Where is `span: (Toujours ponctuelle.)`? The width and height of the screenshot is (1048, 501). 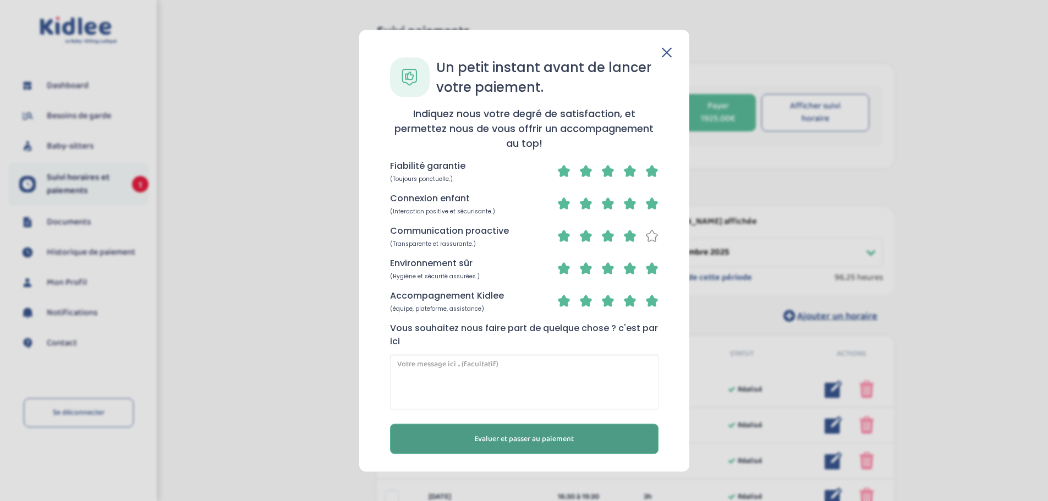 span: (Toujours ponctuelle.) is located at coordinates (421, 178).